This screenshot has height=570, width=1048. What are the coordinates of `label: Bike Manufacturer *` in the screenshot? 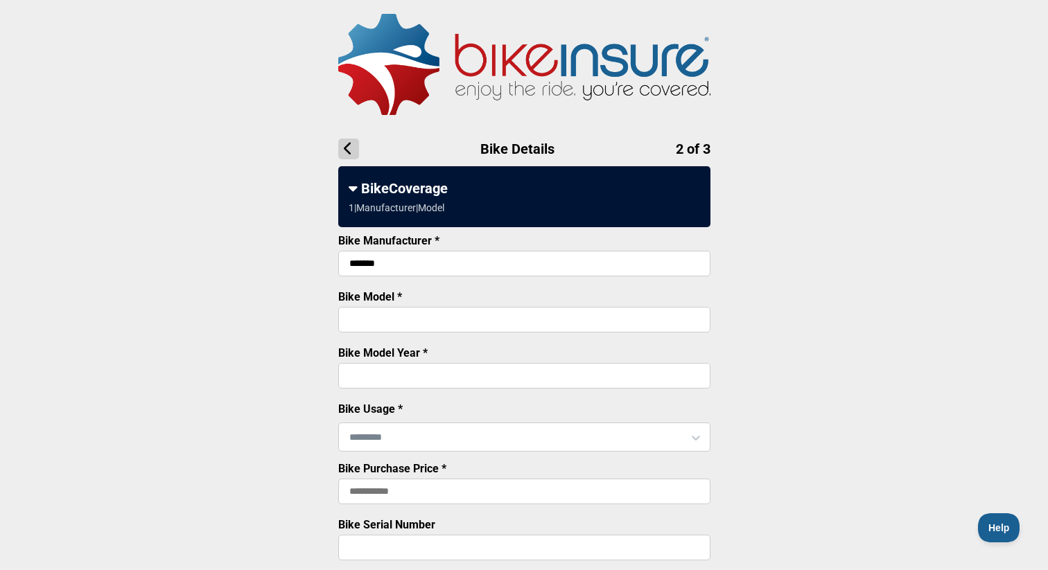 It's located at (389, 240).